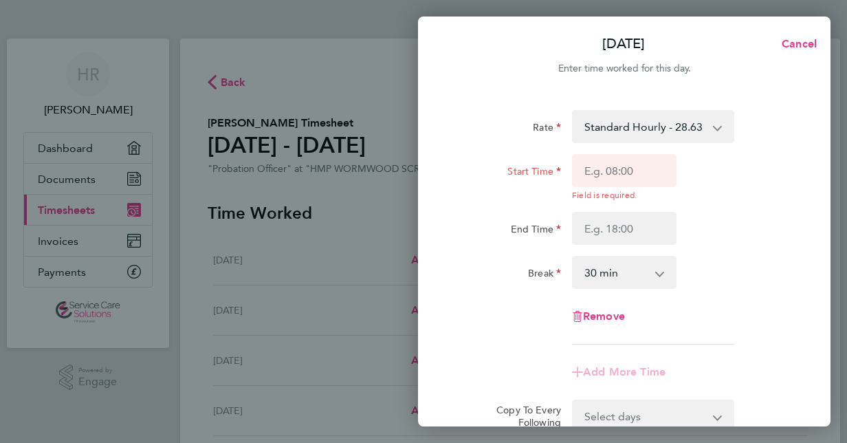 The image size is (847, 443). Describe the element at coordinates (797, 43) in the screenshot. I see `span: Cancel` at that location.